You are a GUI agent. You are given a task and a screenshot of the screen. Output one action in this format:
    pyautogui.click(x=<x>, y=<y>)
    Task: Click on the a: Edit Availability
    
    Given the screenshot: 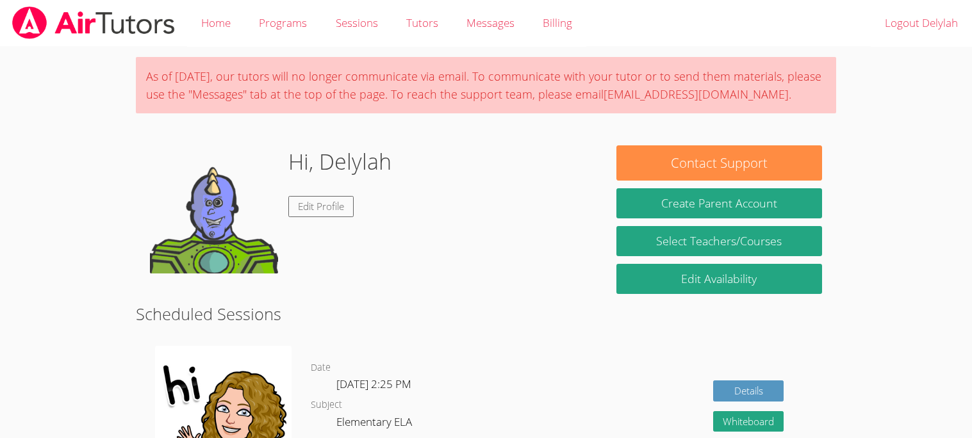 What is the action you would take?
    pyautogui.click(x=719, y=279)
    